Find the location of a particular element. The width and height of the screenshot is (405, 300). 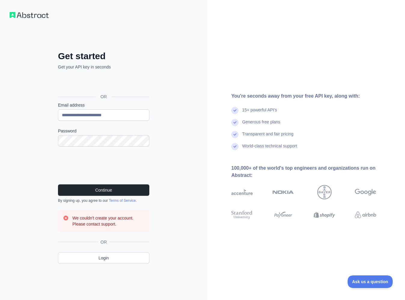

label: Password is located at coordinates (104, 131).